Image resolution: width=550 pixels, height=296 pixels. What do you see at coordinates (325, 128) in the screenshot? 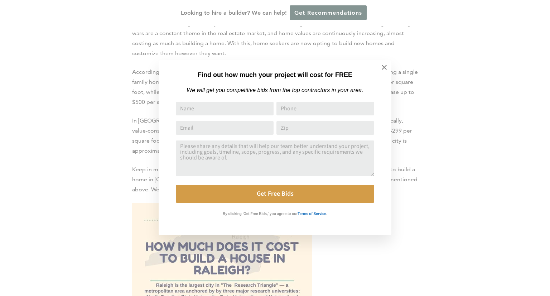
I see `input: Zip` at bounding box center [325, 128].